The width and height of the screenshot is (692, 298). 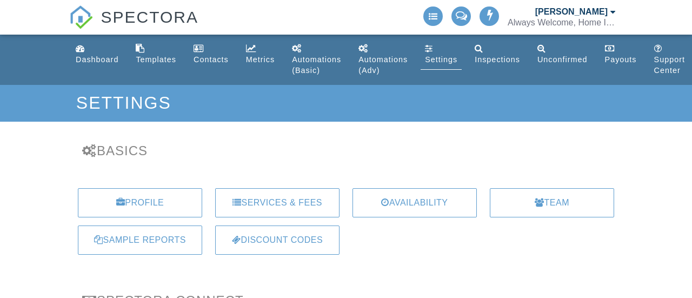 What do you see at coordinates (383, 60) in the screenshot?
I see `a: Automations (Advanced)` at bounding box center [383, 60].